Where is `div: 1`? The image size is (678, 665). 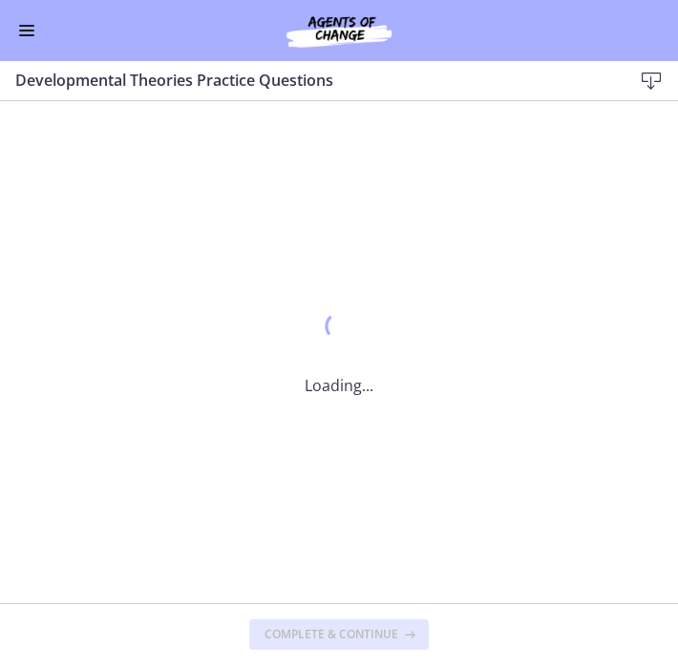 div: 1 is located at coordinates (339, 329).